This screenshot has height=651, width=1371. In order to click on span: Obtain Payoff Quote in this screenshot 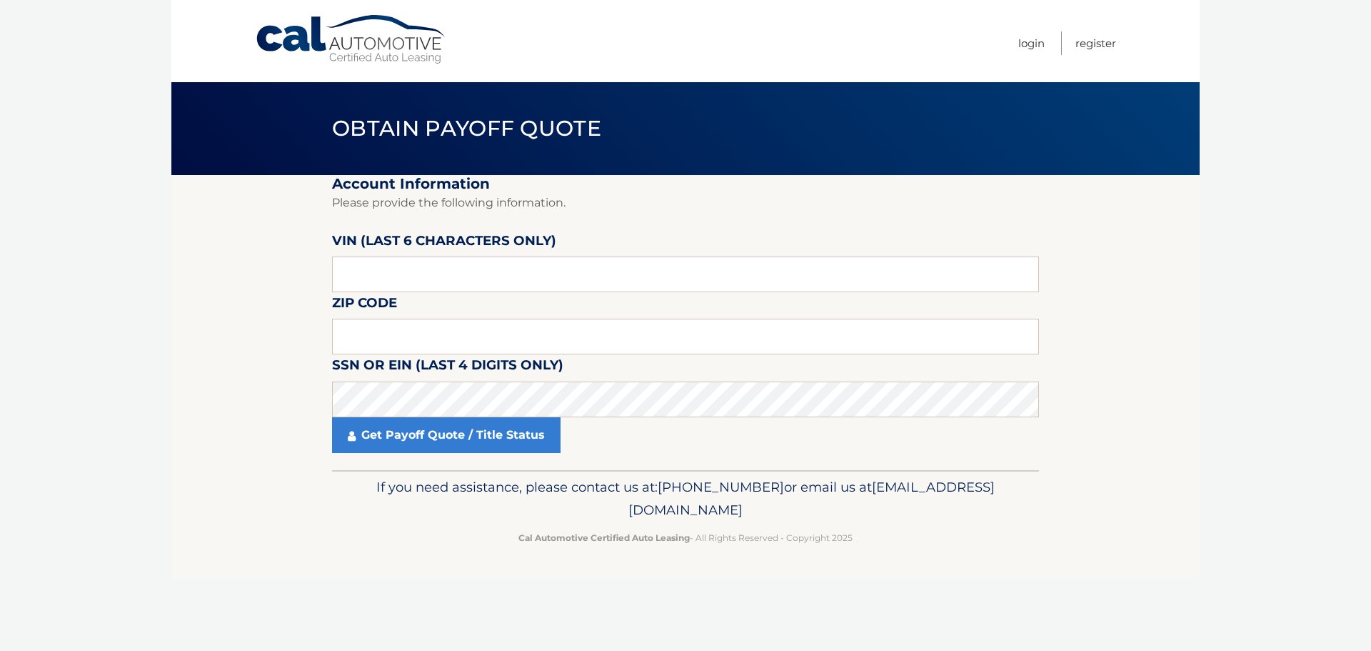, I will do `click(466, 128)`.